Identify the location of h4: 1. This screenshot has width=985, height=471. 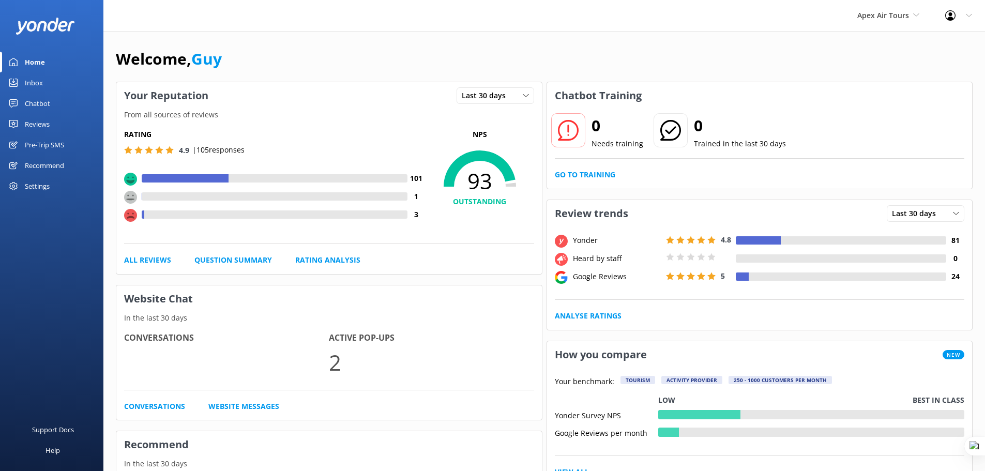
(416, 197).